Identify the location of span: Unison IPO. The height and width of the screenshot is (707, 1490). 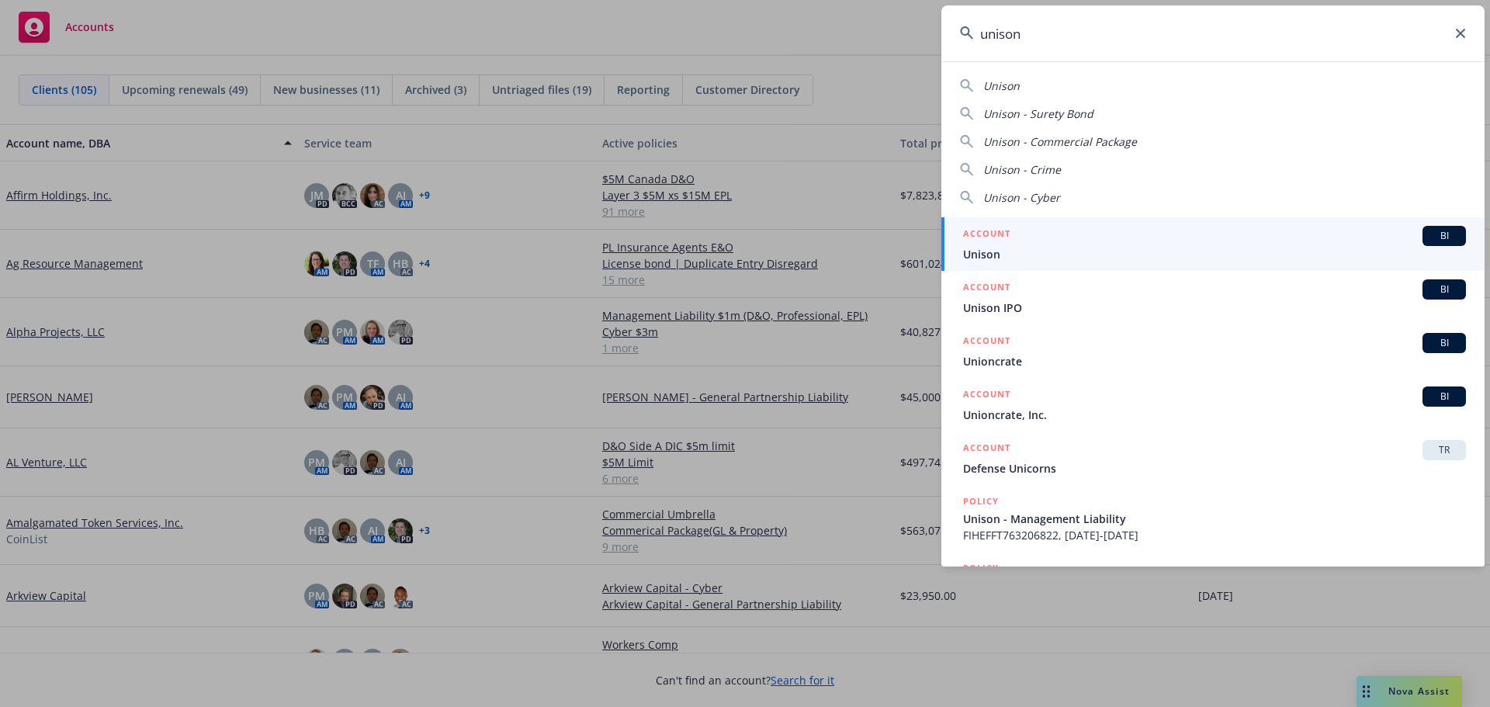
(1214, 307).